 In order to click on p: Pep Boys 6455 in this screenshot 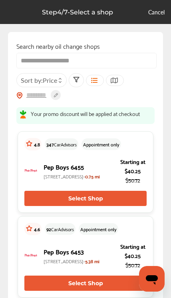, I will do `click(78, 166)`.